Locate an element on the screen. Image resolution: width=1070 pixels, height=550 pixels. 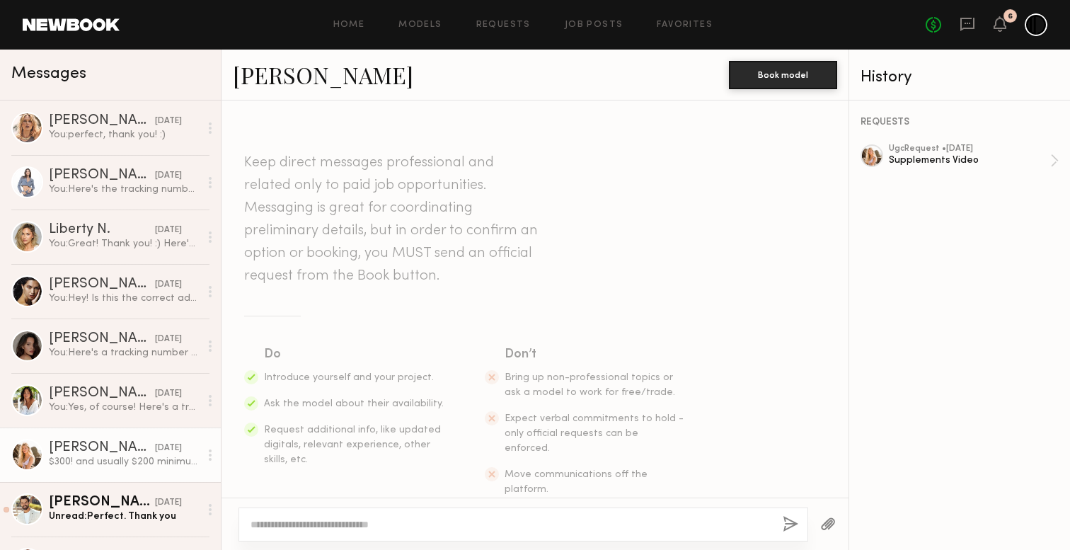
div: You: Hey! Is this the correct address to ship the product? Creator Shipping Address: [STREET_ADDR... is located at coordinates (124, 298).